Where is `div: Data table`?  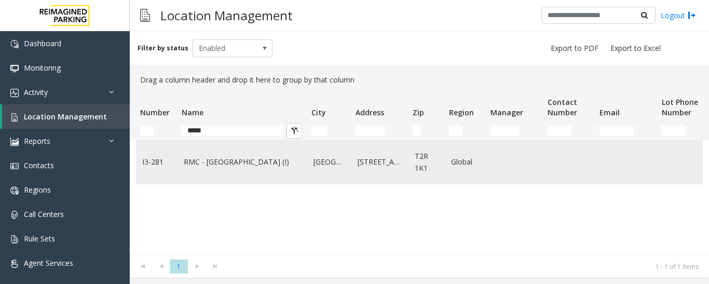
div: Data table is located at coordinates (419, 172).